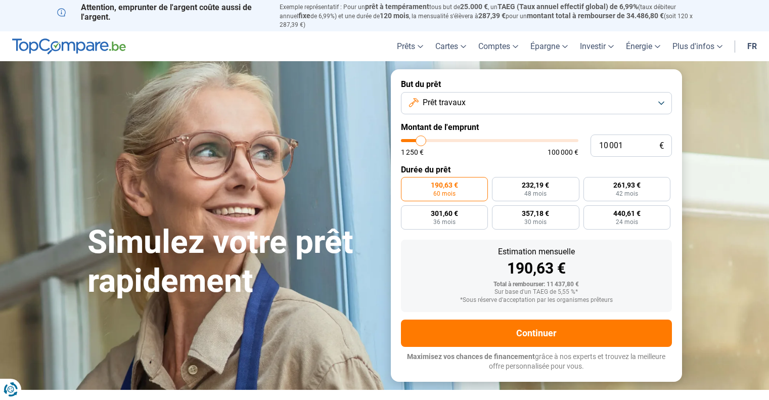 The image size is (769, 400). What do you see at coordinates (536, 185) in the screenshot?
I see `span: 232,19 €` at bounding box center [536, 185].